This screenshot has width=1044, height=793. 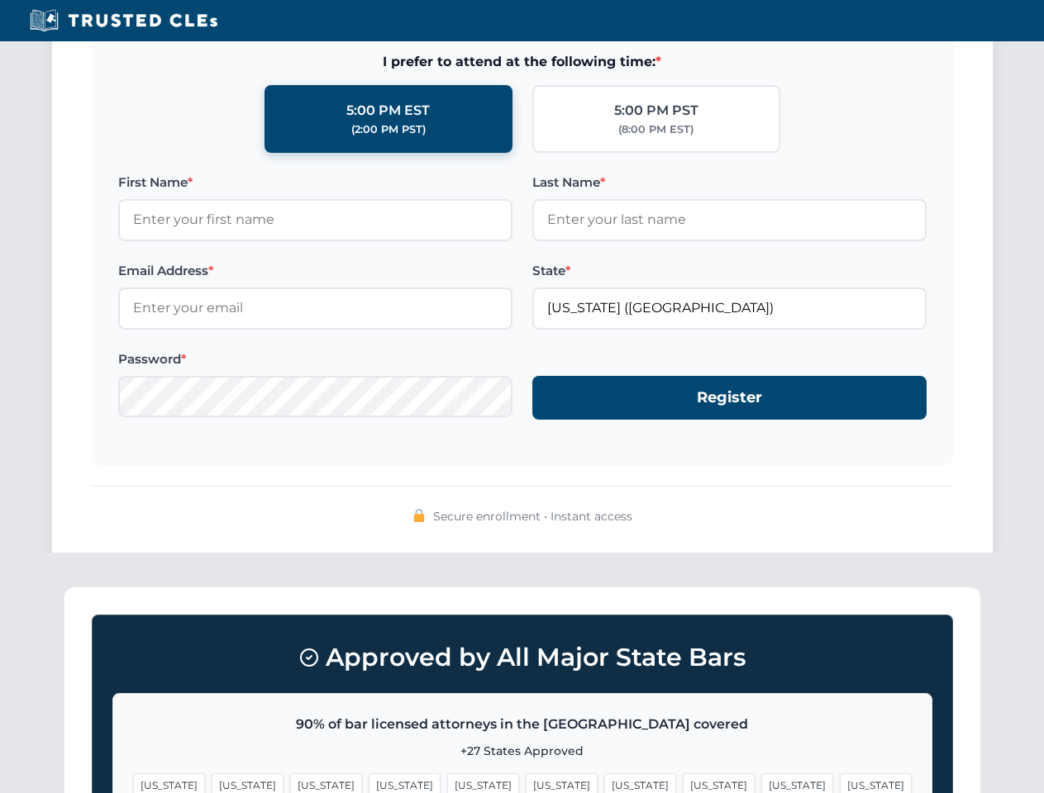 I want to click on div: (8:00 PM EST), so click(x=655, y=130).